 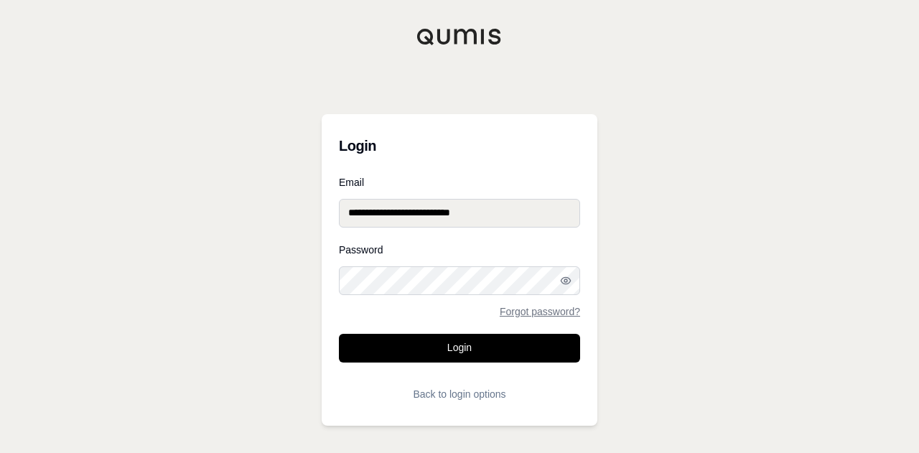 I want to click on label: Email, so click(x=460, y=182).